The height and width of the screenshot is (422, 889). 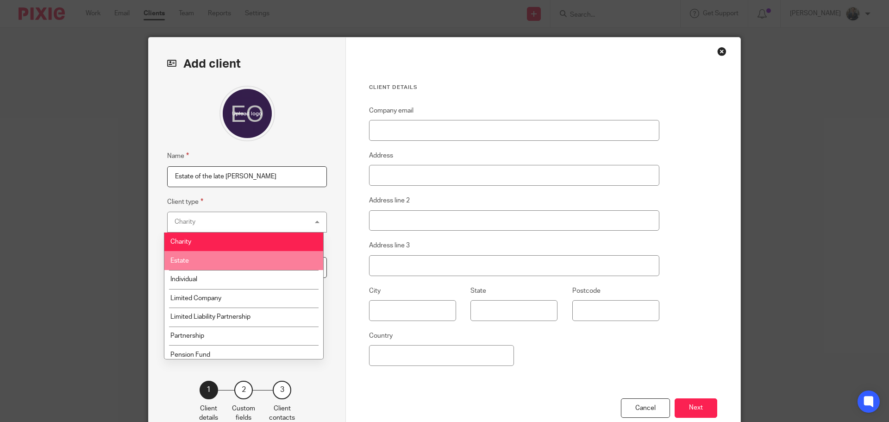 What do you see at coordinates (514, 88) in the screenshot?
I see `h3: Client details` at bounding box center [514, 88].